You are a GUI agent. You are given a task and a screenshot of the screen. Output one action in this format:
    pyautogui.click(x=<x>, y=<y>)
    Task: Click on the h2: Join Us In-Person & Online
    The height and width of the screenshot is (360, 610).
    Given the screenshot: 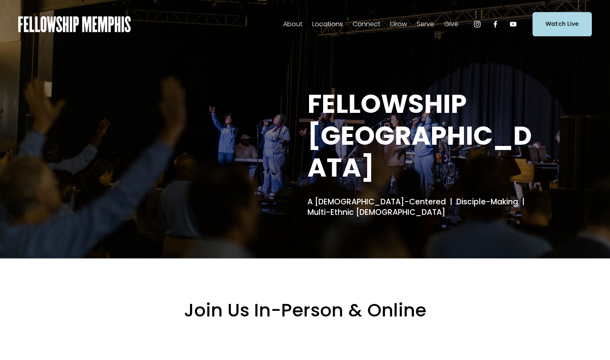 What is the action you would take?
    pyautogui.click(x=305, y=311)
    